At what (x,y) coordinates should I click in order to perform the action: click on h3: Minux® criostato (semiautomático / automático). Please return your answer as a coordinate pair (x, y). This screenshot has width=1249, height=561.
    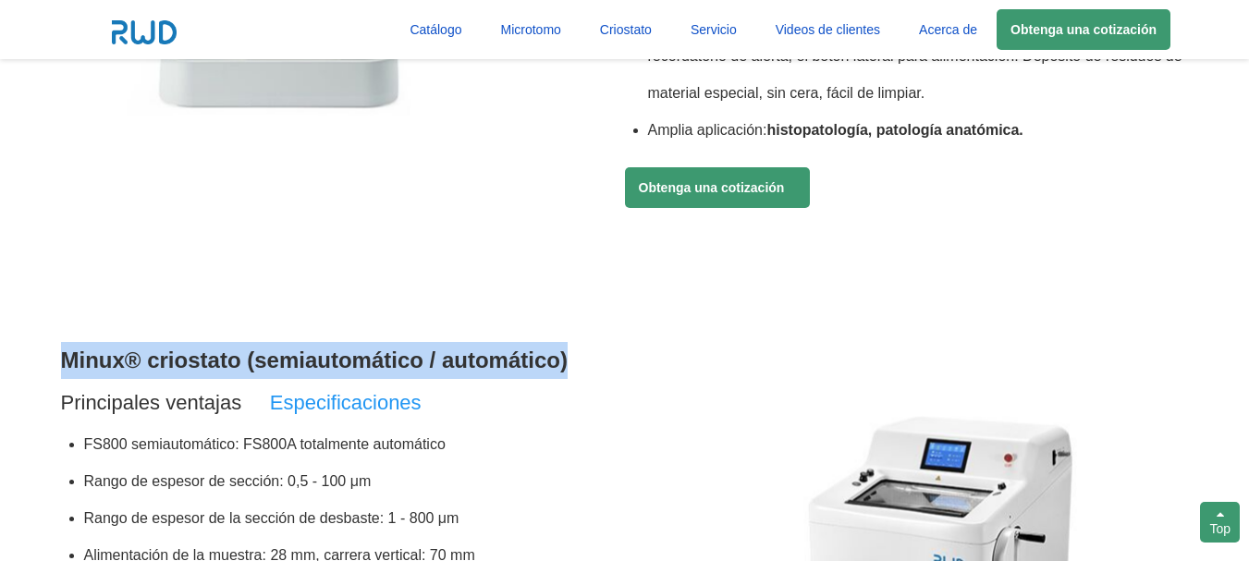
    Looking at the image, I should click on (343, 361).